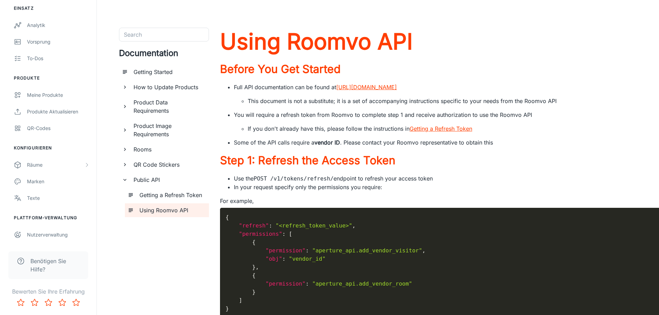  I want to click on div: QR-Codes, so click(58, 128).